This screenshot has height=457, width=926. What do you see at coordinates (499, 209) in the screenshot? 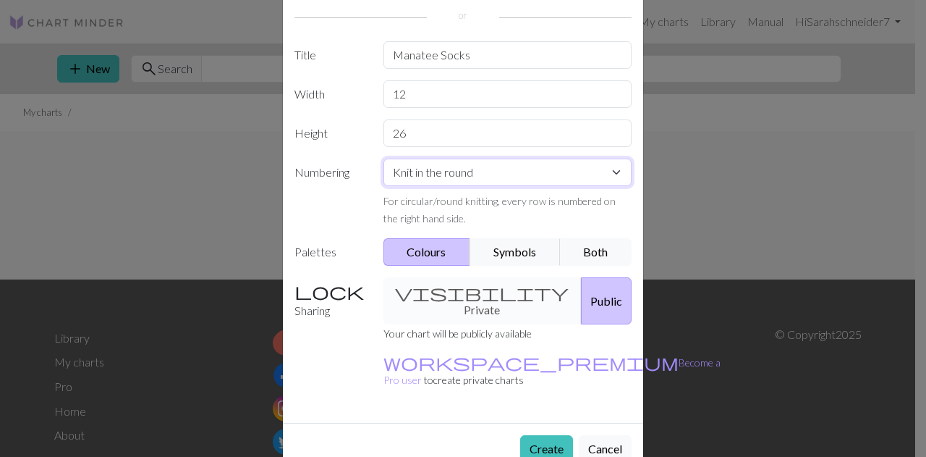
I see `small: For circular/round knitting, every row is numbered on the right hand side.` at bounding box center [499, 209].